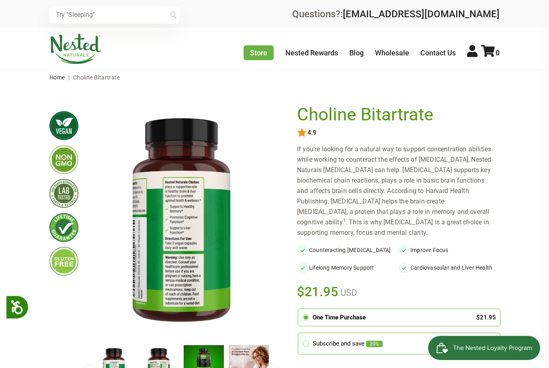  What do you see at coordinates (490, 53) in the screenshot?
I see `a: 0` at bounding box center [490, 53].